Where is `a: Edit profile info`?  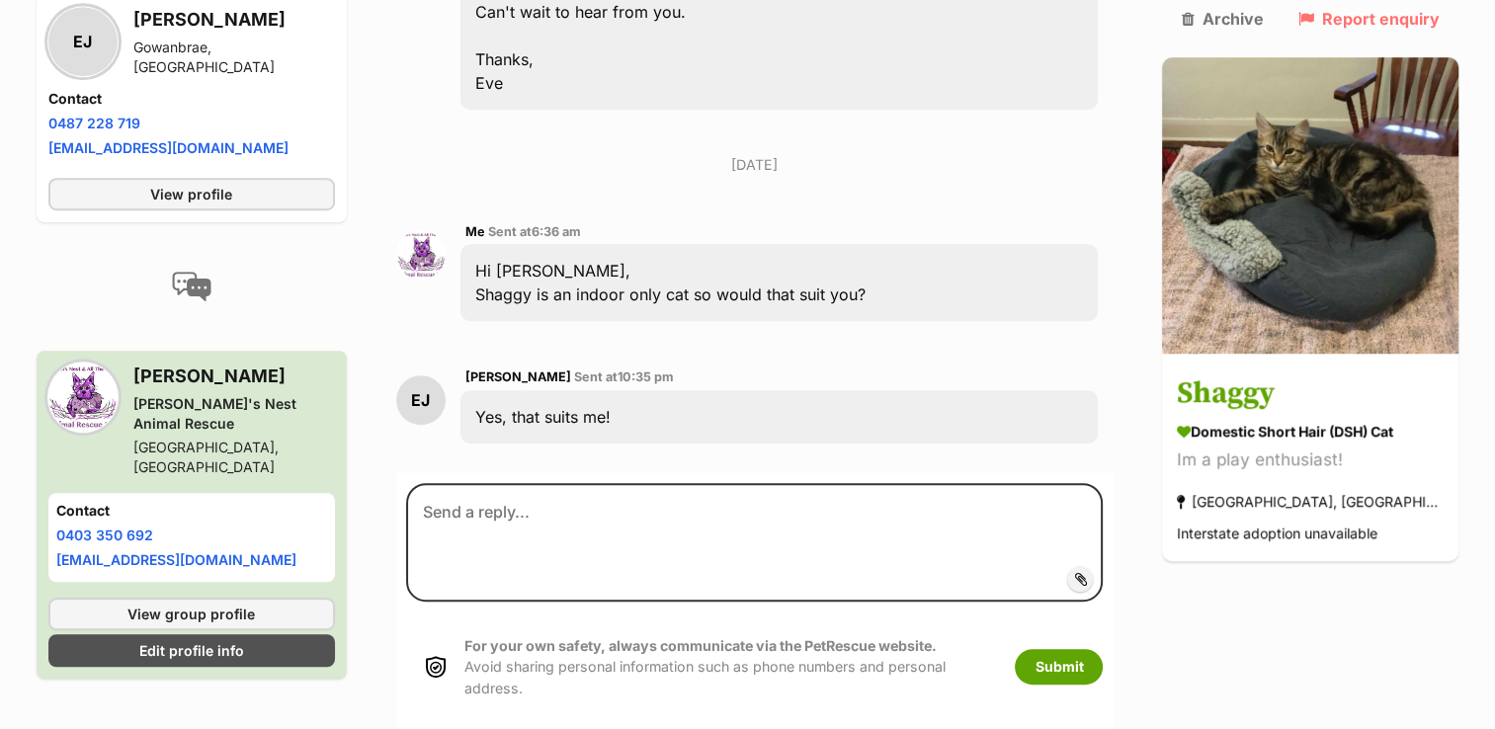 a: Edit profile info is located at coordinates (192, 650).